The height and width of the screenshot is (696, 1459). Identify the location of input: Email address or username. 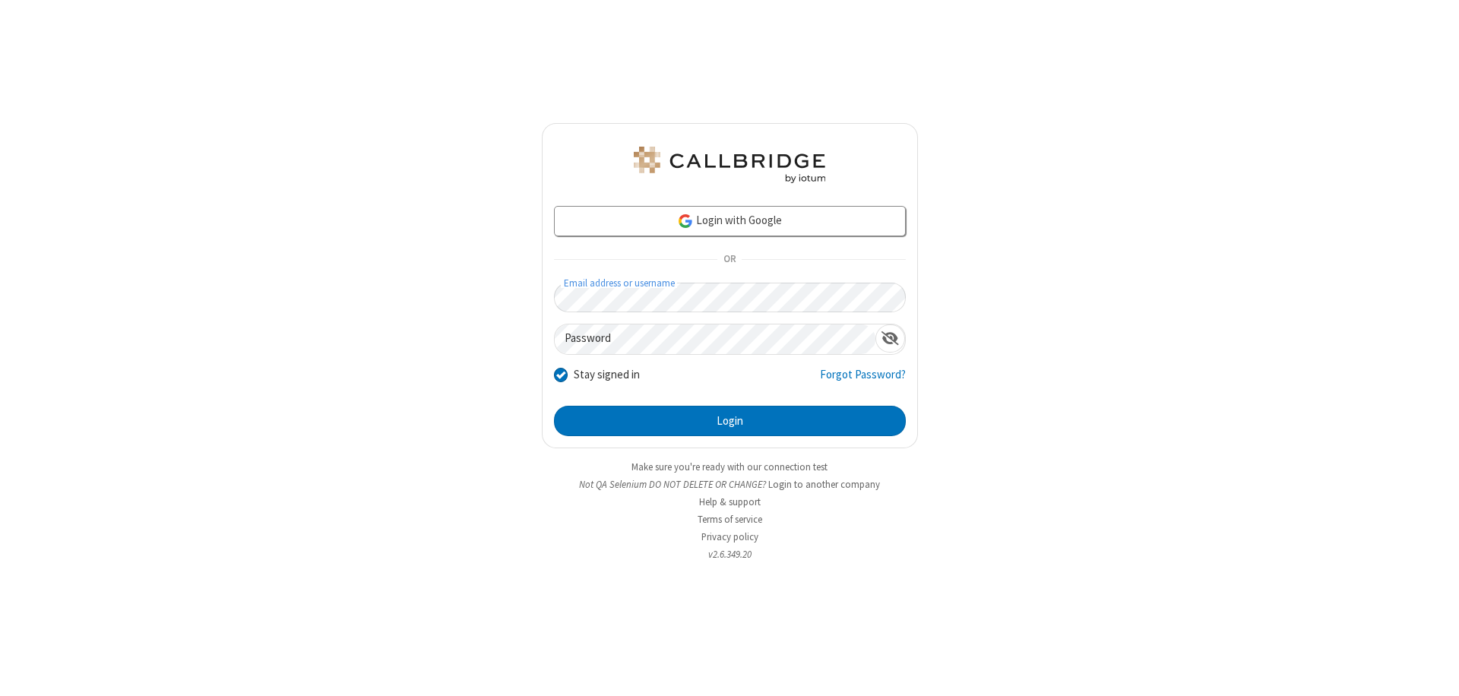
(730, 297).